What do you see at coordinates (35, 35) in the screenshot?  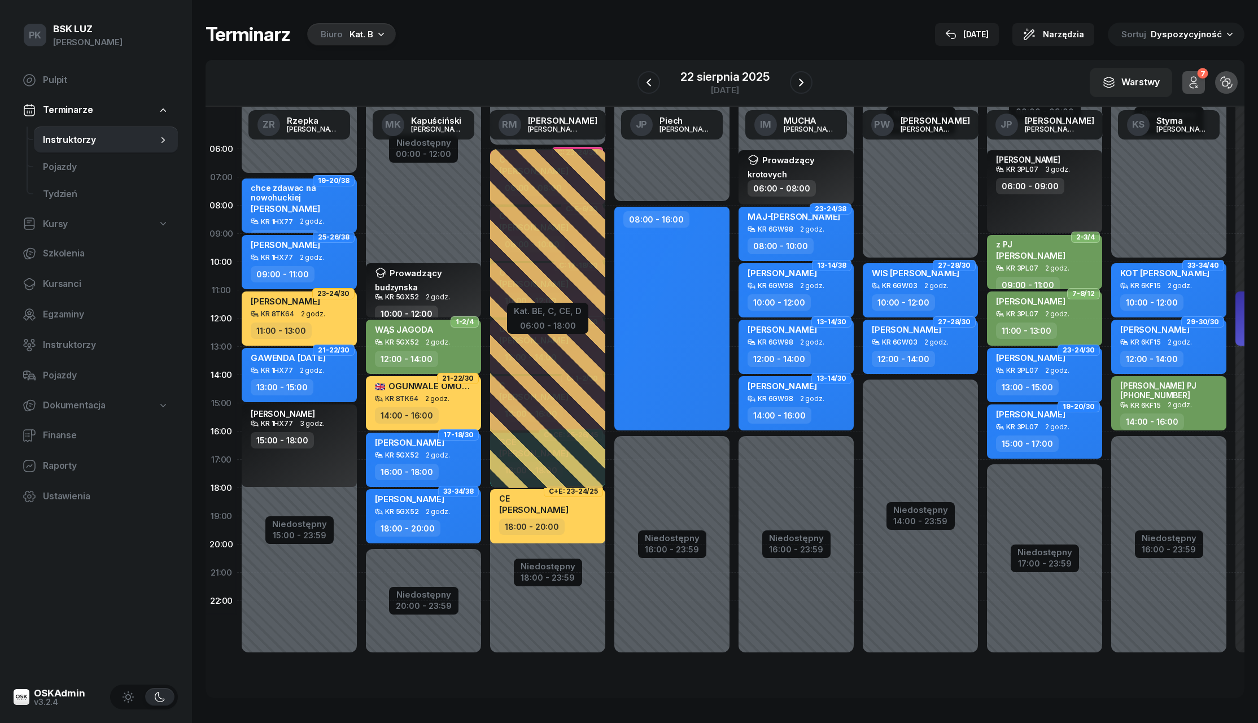 I see `span: PK` at bounding box center [35, 35].